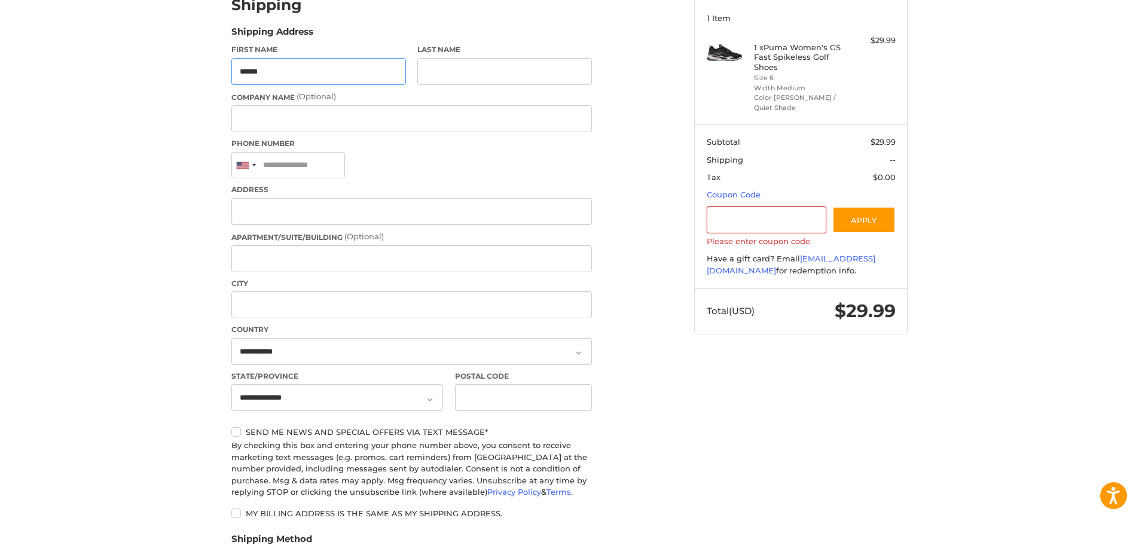  What do you see at coordinates (733, 194) in the screenshot?
I see `a: Coupon Code` at bounding box center [733, 194].